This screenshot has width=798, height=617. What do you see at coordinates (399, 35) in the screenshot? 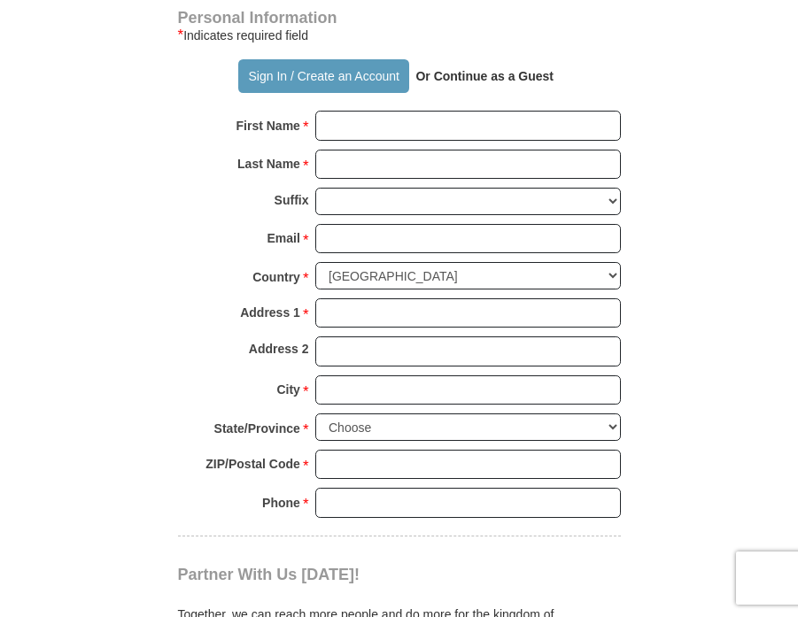
I see `div: Indicates required field` at bounding box center [399, 35].